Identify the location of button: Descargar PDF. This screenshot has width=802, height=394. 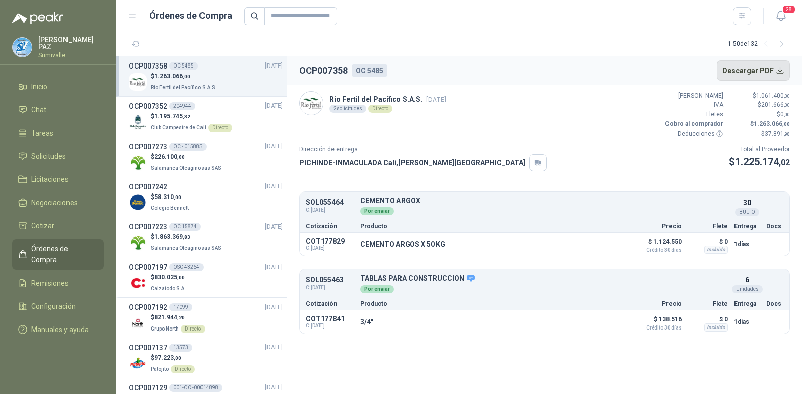
(753, 71).